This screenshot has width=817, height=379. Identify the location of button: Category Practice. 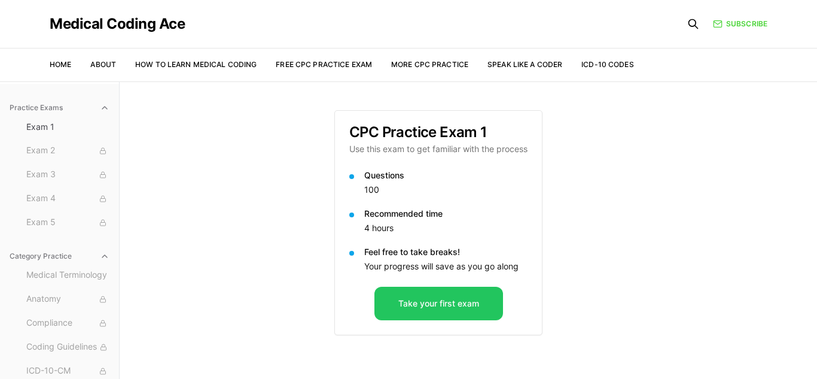
(59, 256).